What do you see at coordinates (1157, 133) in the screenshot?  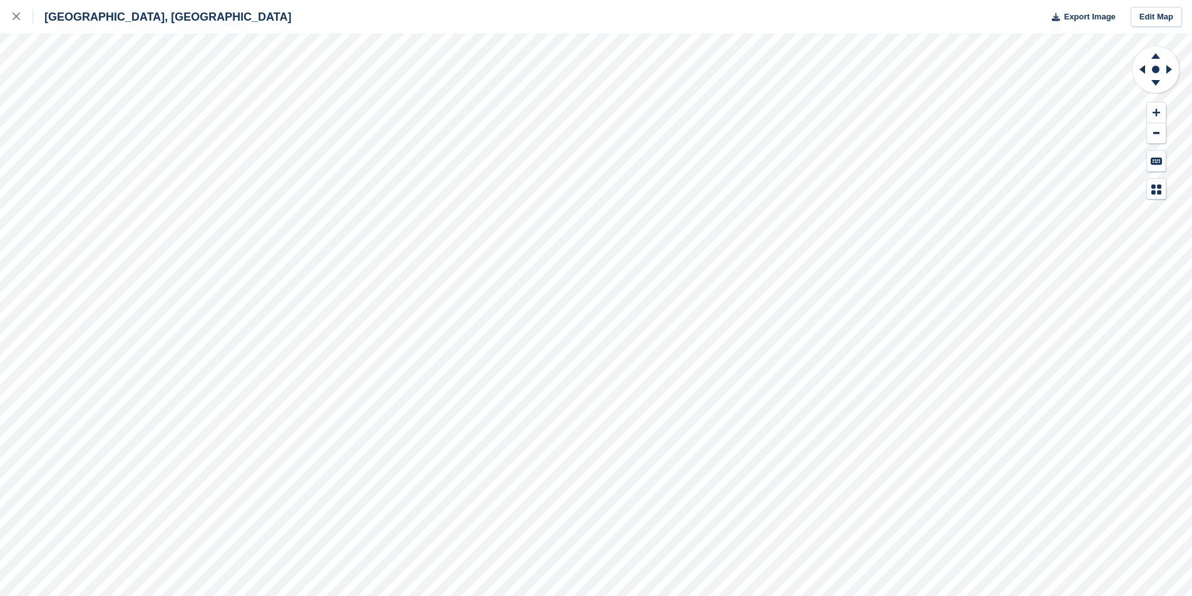 I see `button: Zoom Out` at bounding box center [1157, 133].